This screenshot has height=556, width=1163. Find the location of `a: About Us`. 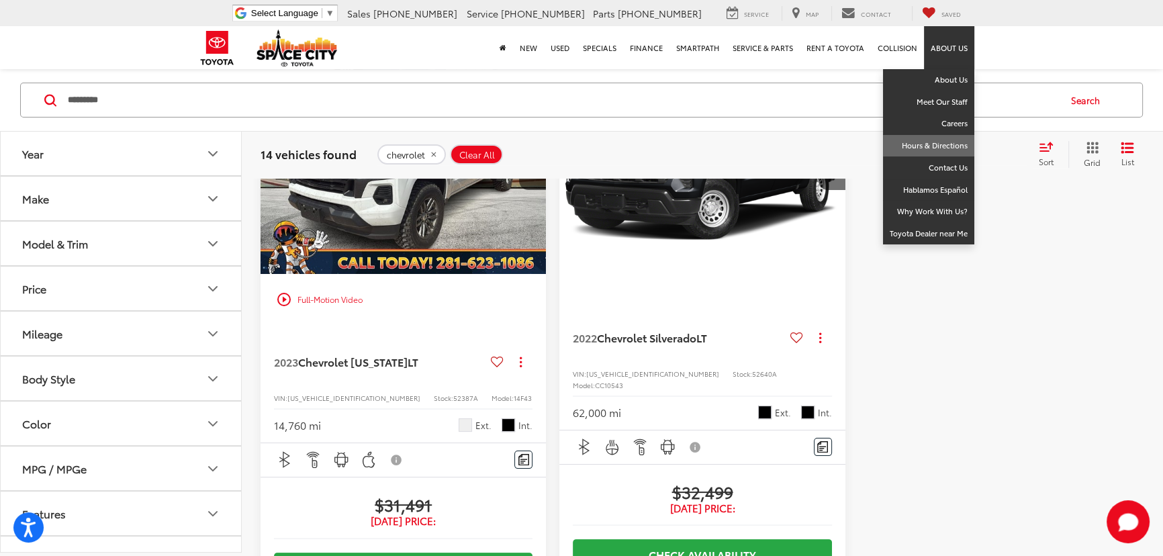

a: About Us is located at coordinates (929, 80).